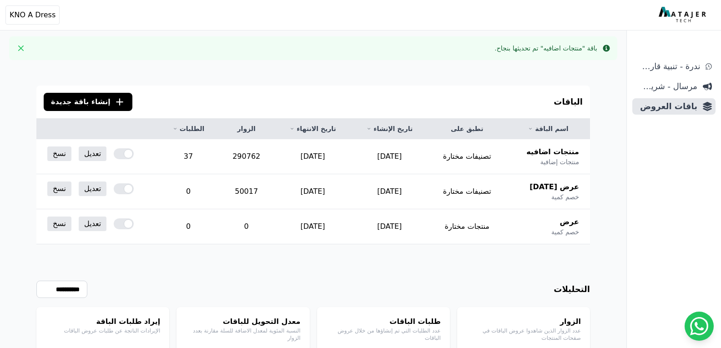 This screenshot has width=721, height=348. Describe the element at coordinates (246, 156) in the screenshot. I see `td: 290762` at that location.